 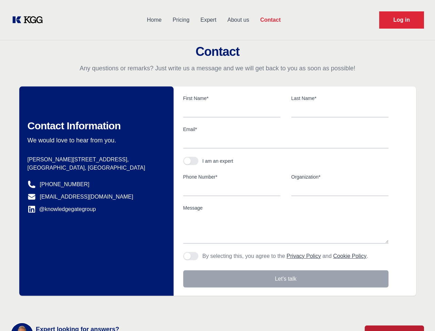 I want to click on h2: Contact Information, so click(x=95, y=126).